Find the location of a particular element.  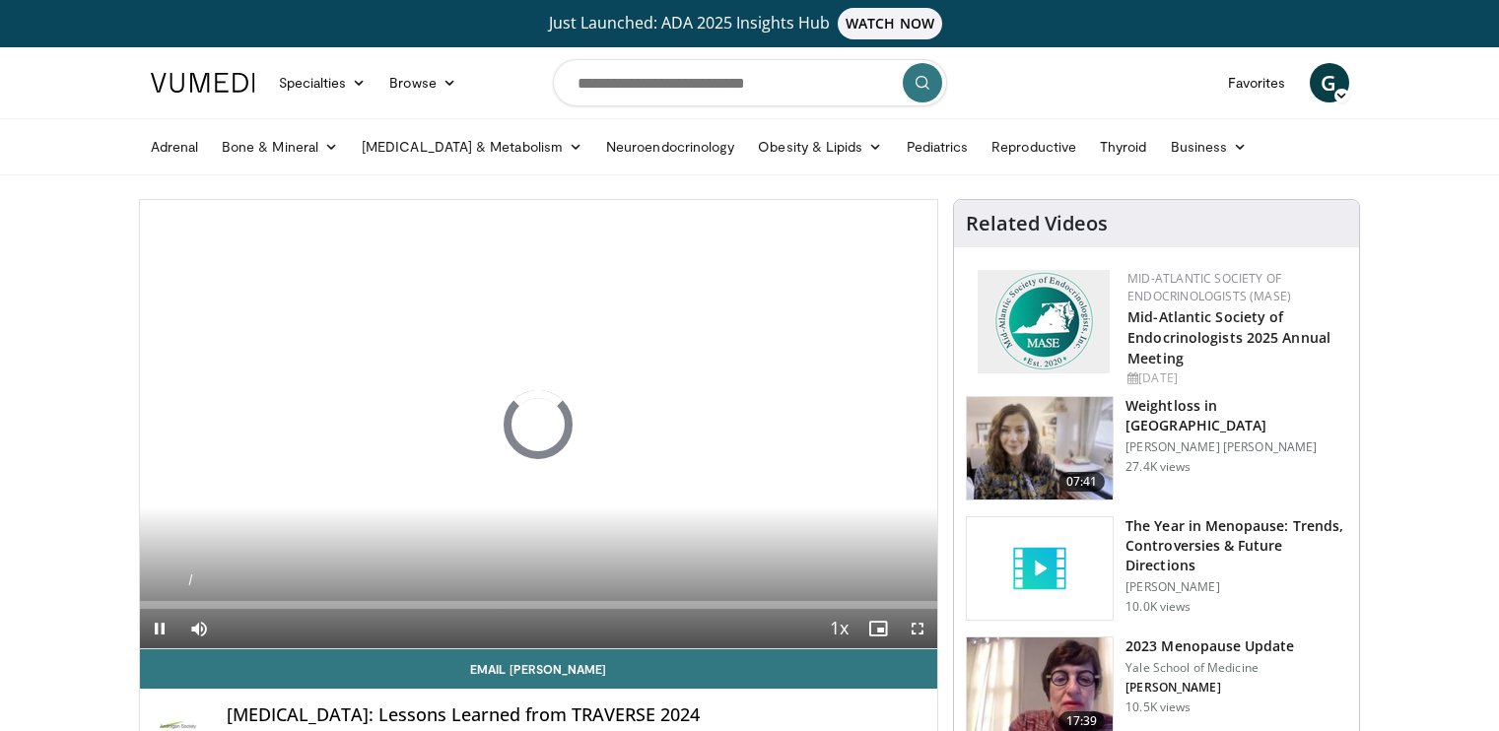

a: Pediatrics is located at coordinates (937, 147).